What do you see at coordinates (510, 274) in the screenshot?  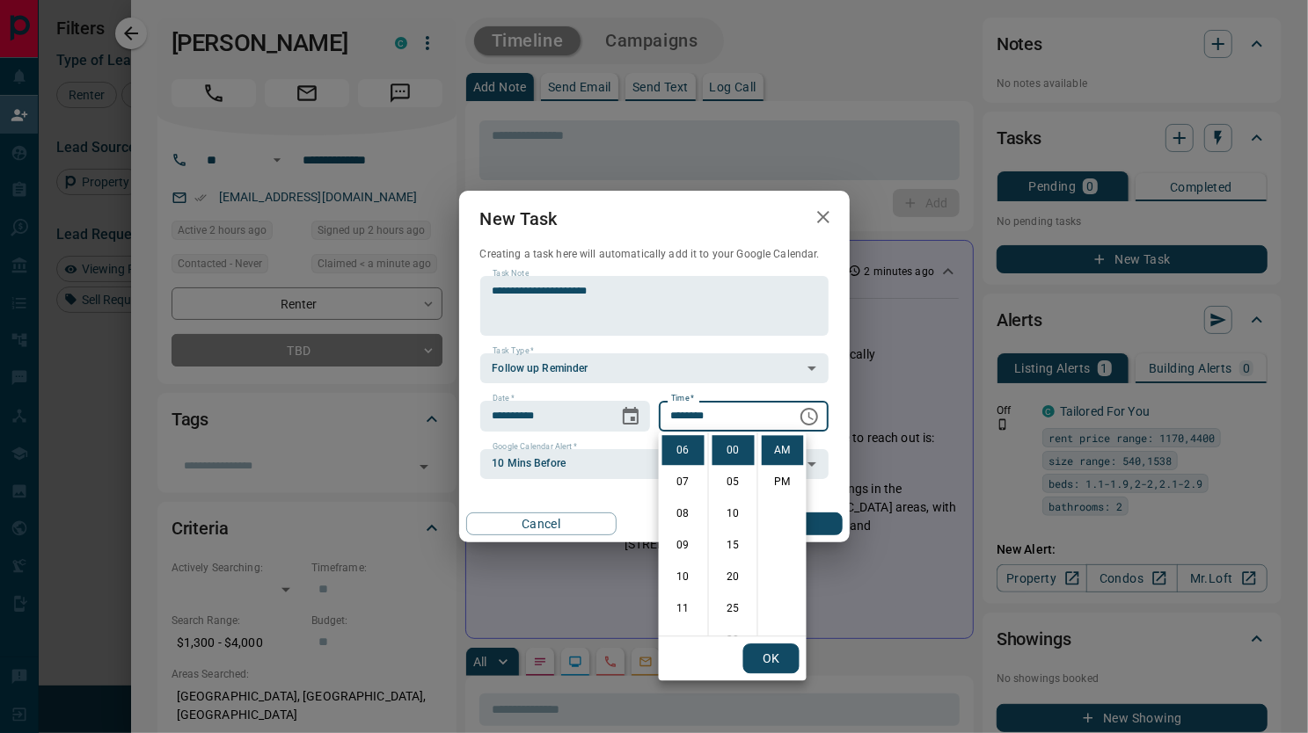 I see `label: Task Note` at bounding box center [510, 274].